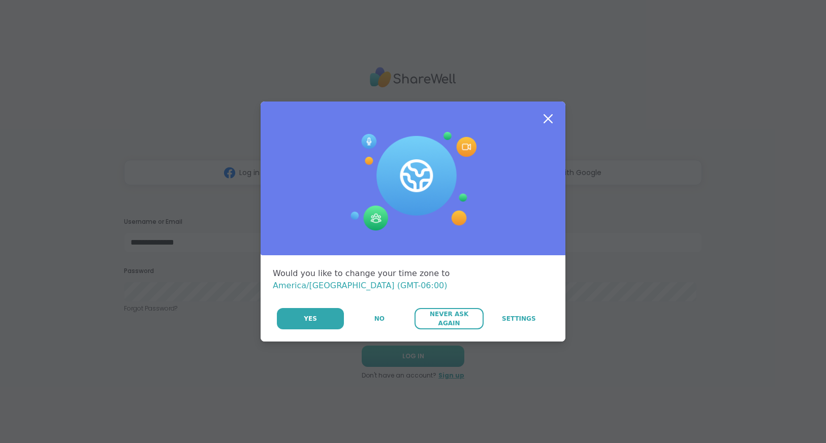  Describe the element at coordinates (449, 319) in the screenshot. I see `button: Never Ask Again` at that location.